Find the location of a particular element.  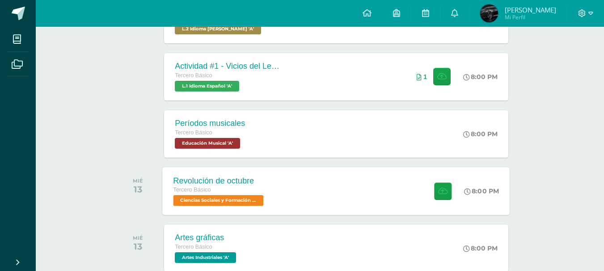

span: Artes Industriales 'A' is located at coordinates (205, 258).